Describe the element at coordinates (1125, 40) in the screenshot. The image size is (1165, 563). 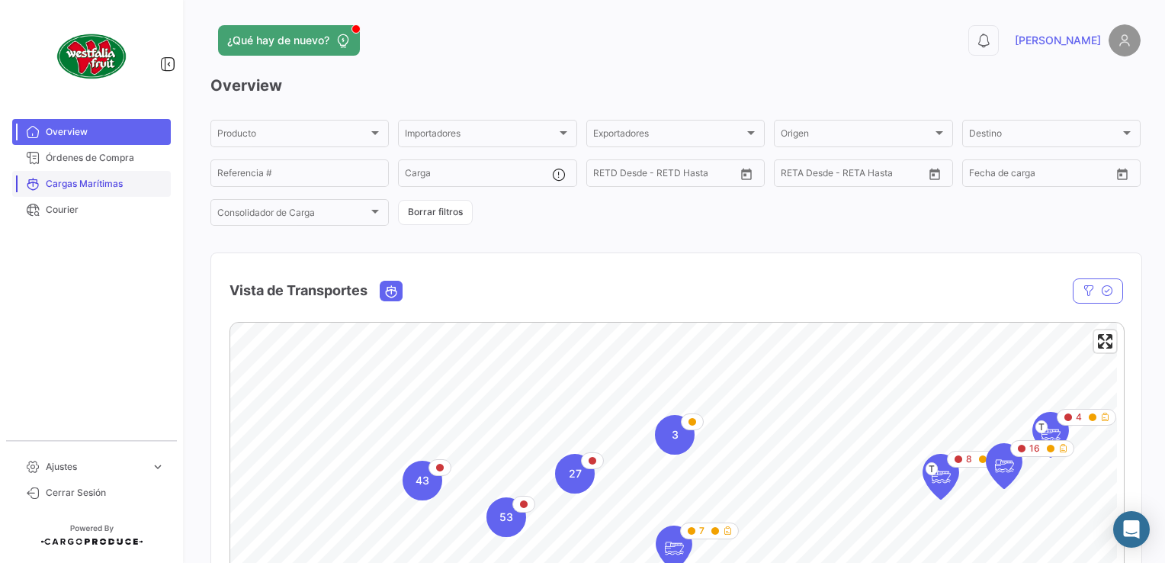
I see `img: placeholder-user.png` at that location.